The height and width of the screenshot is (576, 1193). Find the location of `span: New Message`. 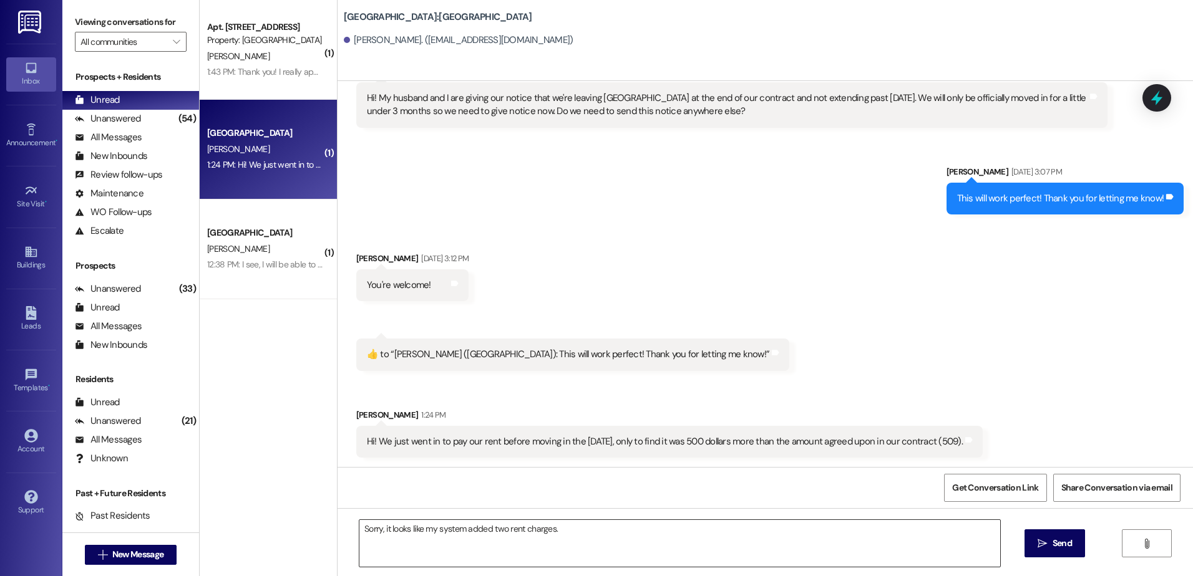

span: New Message is located at coordinates (138, 555).